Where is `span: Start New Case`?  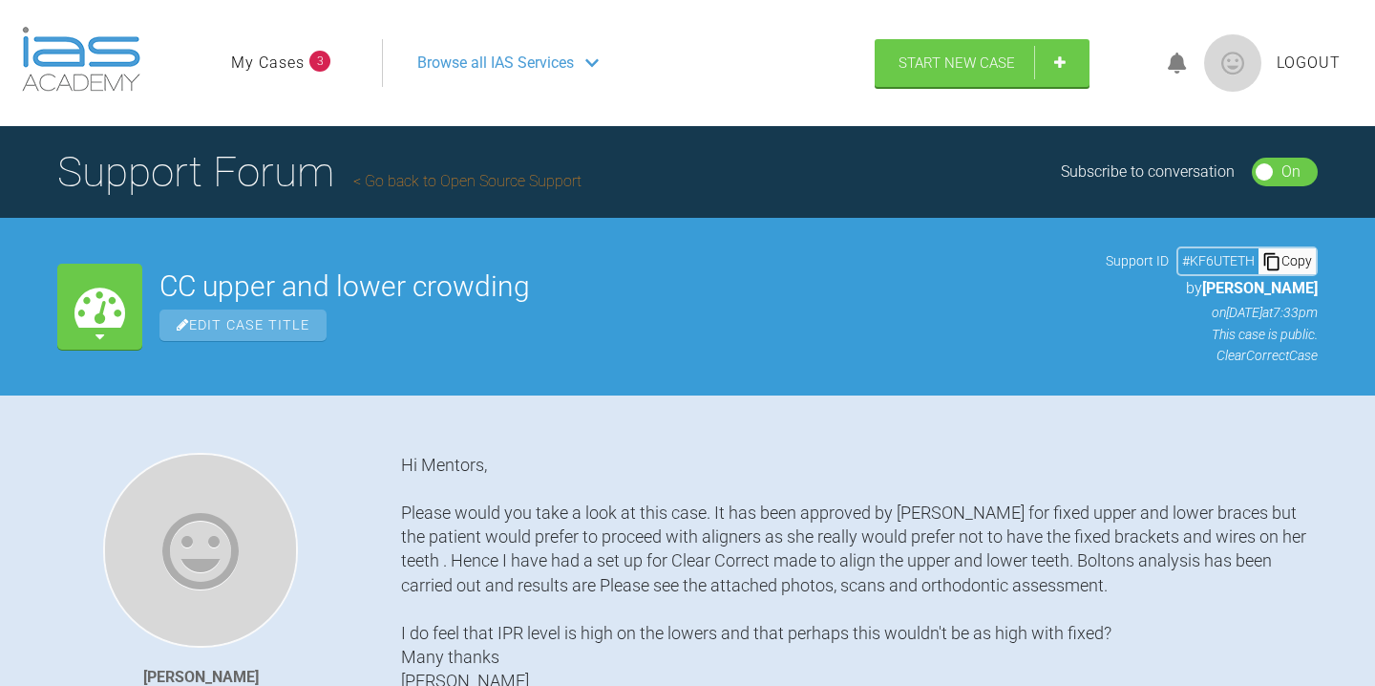
span: Start New Case is located at coordinates (957, 63).